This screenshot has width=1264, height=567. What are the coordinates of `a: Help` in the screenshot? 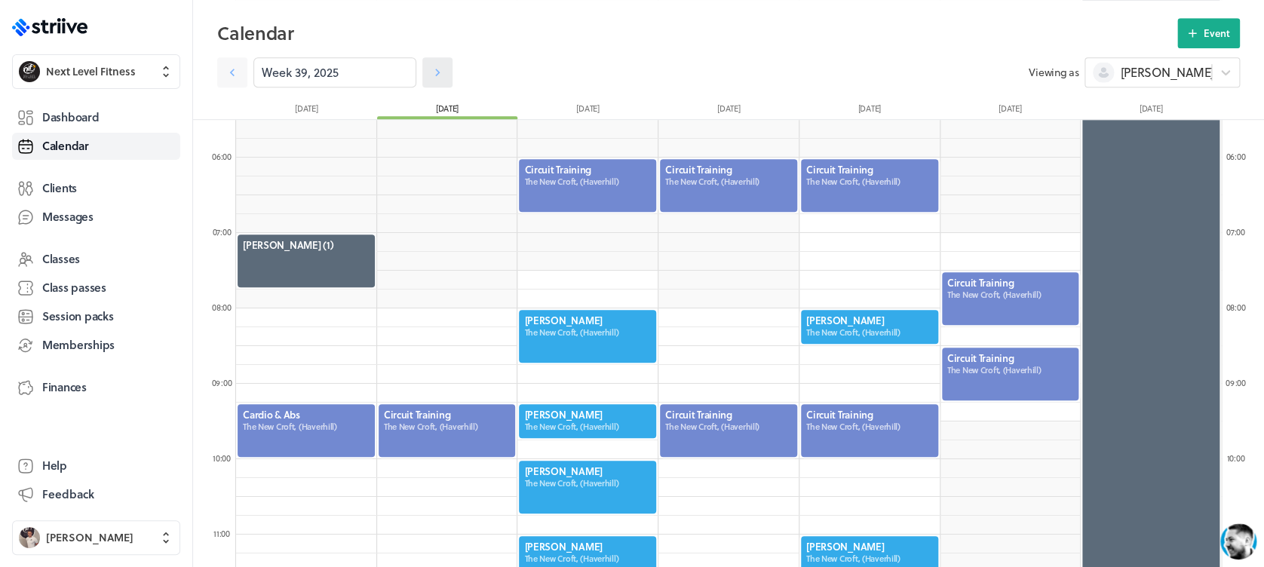 It's located at (96, 466).